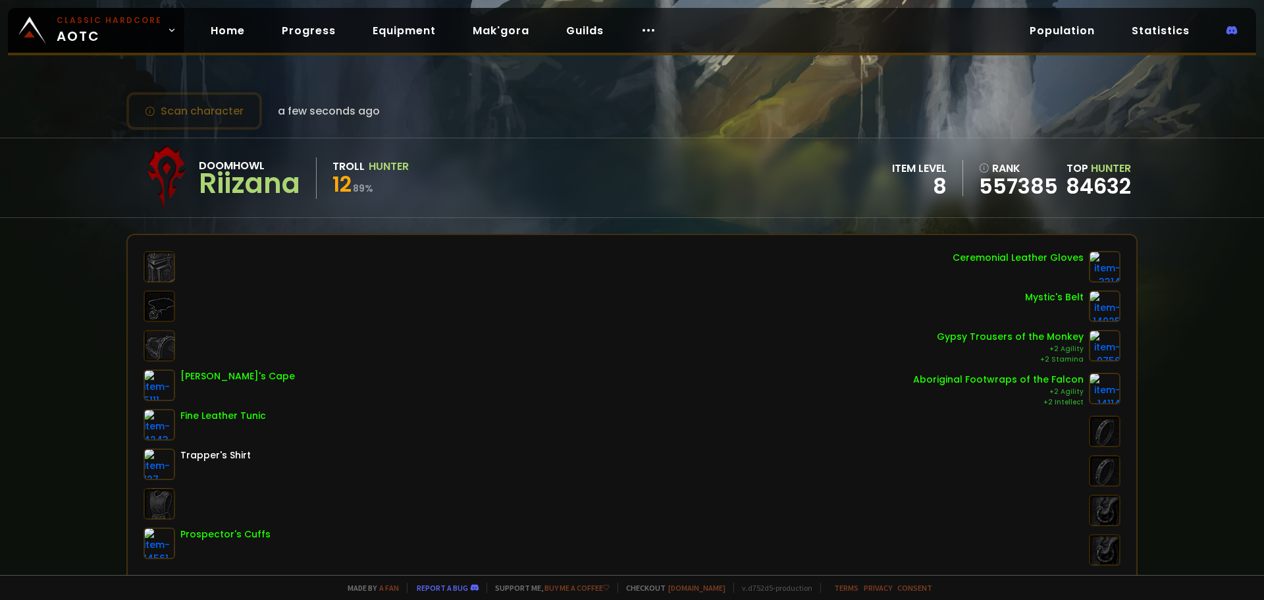 The width and height of the screenshot is (1264, 600). Describe the element at coordinates (404, 30) in the screenshot. I see `a: Equipment` at that location.